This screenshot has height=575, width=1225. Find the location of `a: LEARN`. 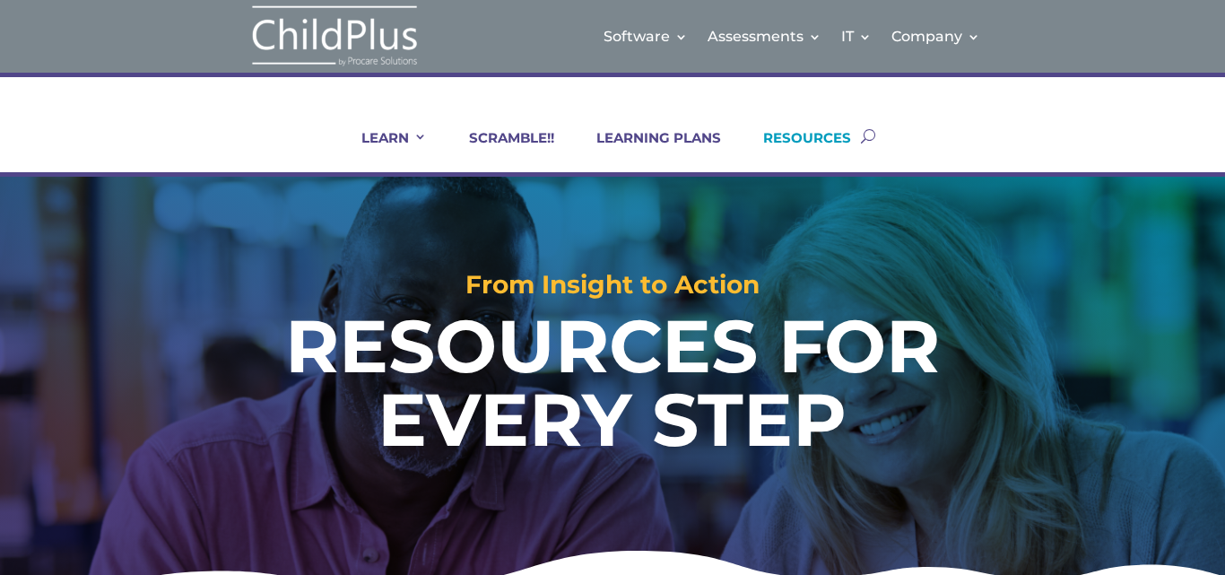

a: LEARN is located at coordinates (383, 151).